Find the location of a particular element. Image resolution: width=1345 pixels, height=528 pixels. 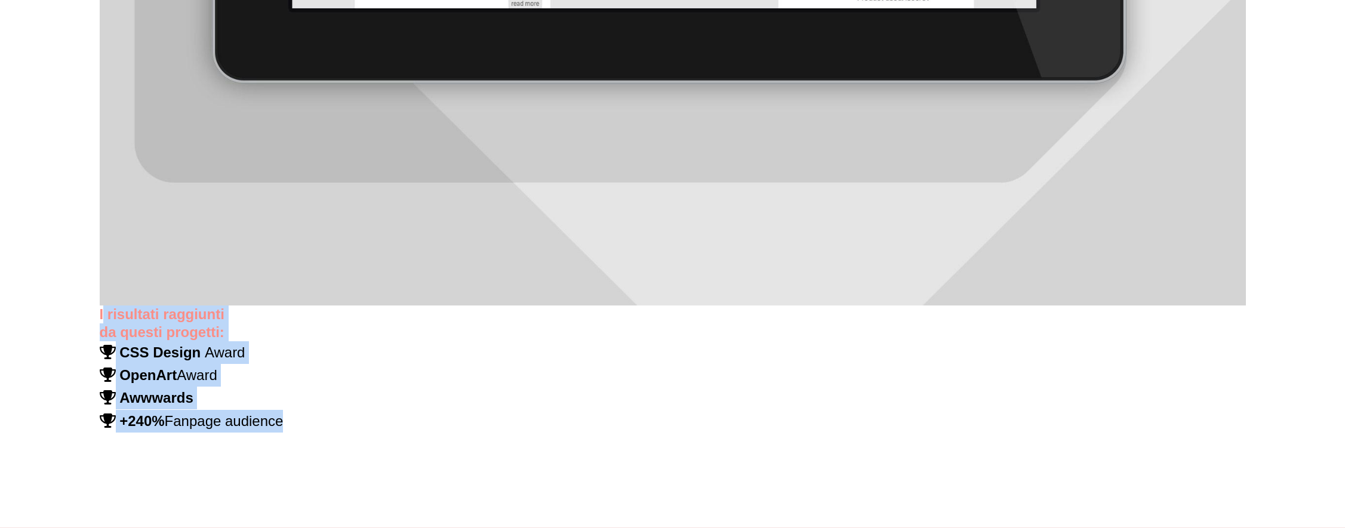

span: Award is located at coordinates (168, 375).